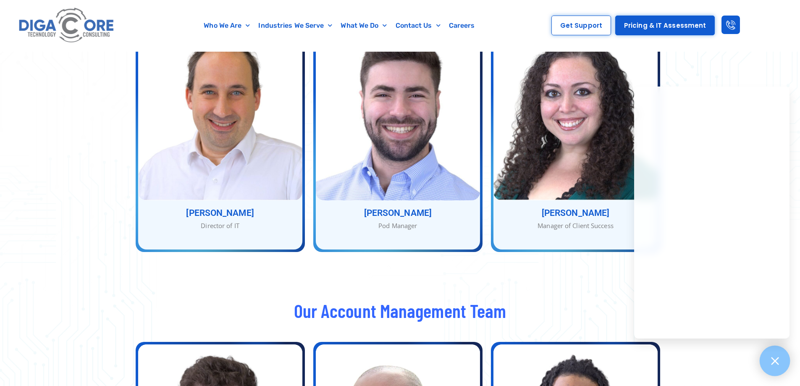 The width and height of the screenshot is (800, 386). Describe the element at coordinates (220, 225) in the screenshot. I see `div: Director of IT` at that location.